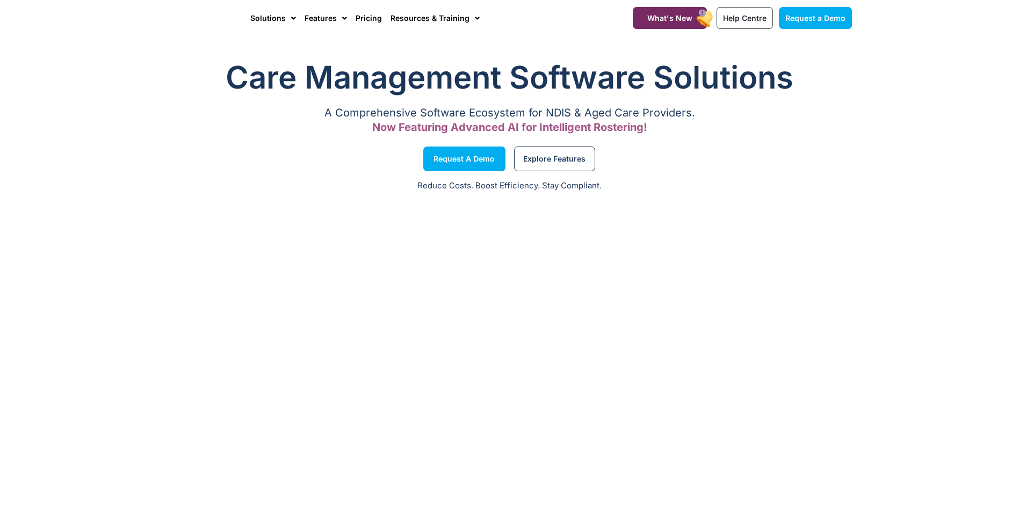  I want to click on a: Explore Features, so click(554, 159).